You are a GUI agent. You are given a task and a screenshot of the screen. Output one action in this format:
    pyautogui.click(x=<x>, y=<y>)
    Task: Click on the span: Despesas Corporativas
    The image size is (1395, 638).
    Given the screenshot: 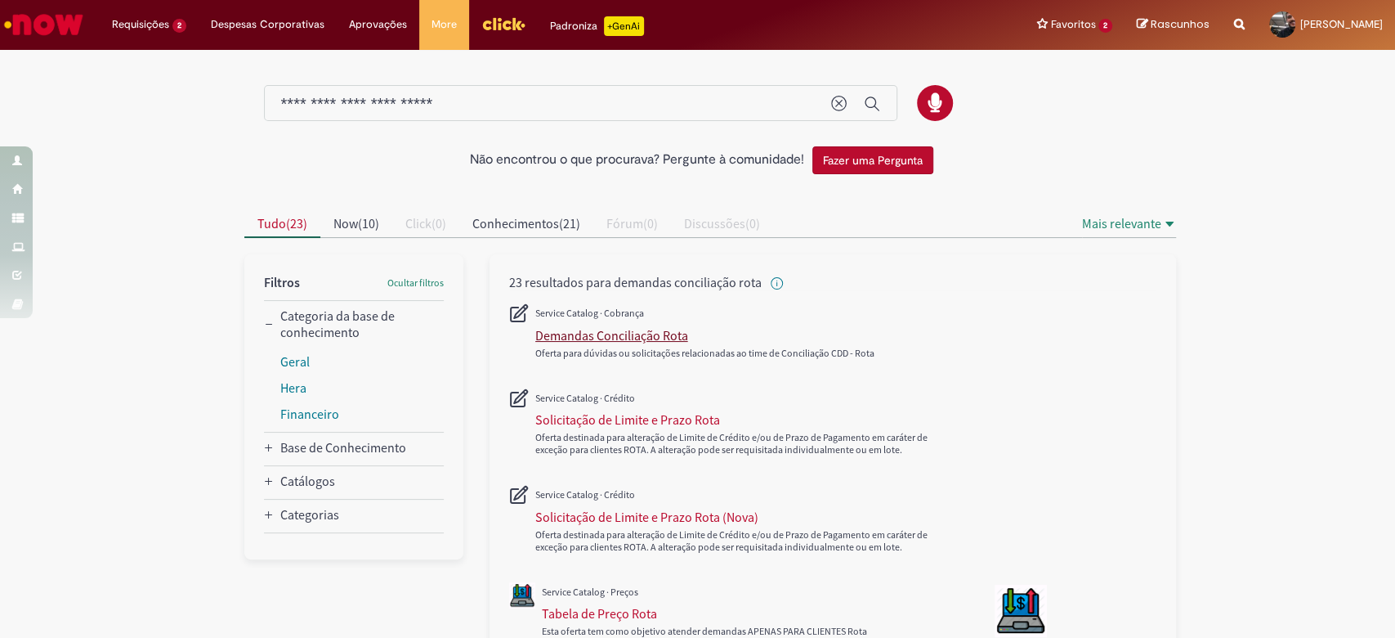 What is the action you would take?
    pyautogui.click(x=267, y=25)
    